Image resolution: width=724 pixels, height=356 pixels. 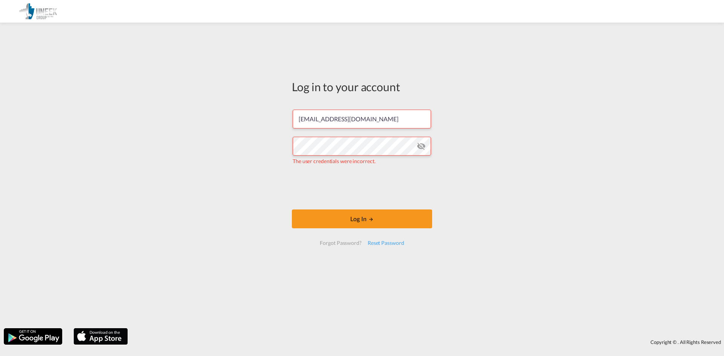 What do you see at coordinates (101, 337) in the screenshot?
I see `img: apple.png` at bounding box center [101, 337].